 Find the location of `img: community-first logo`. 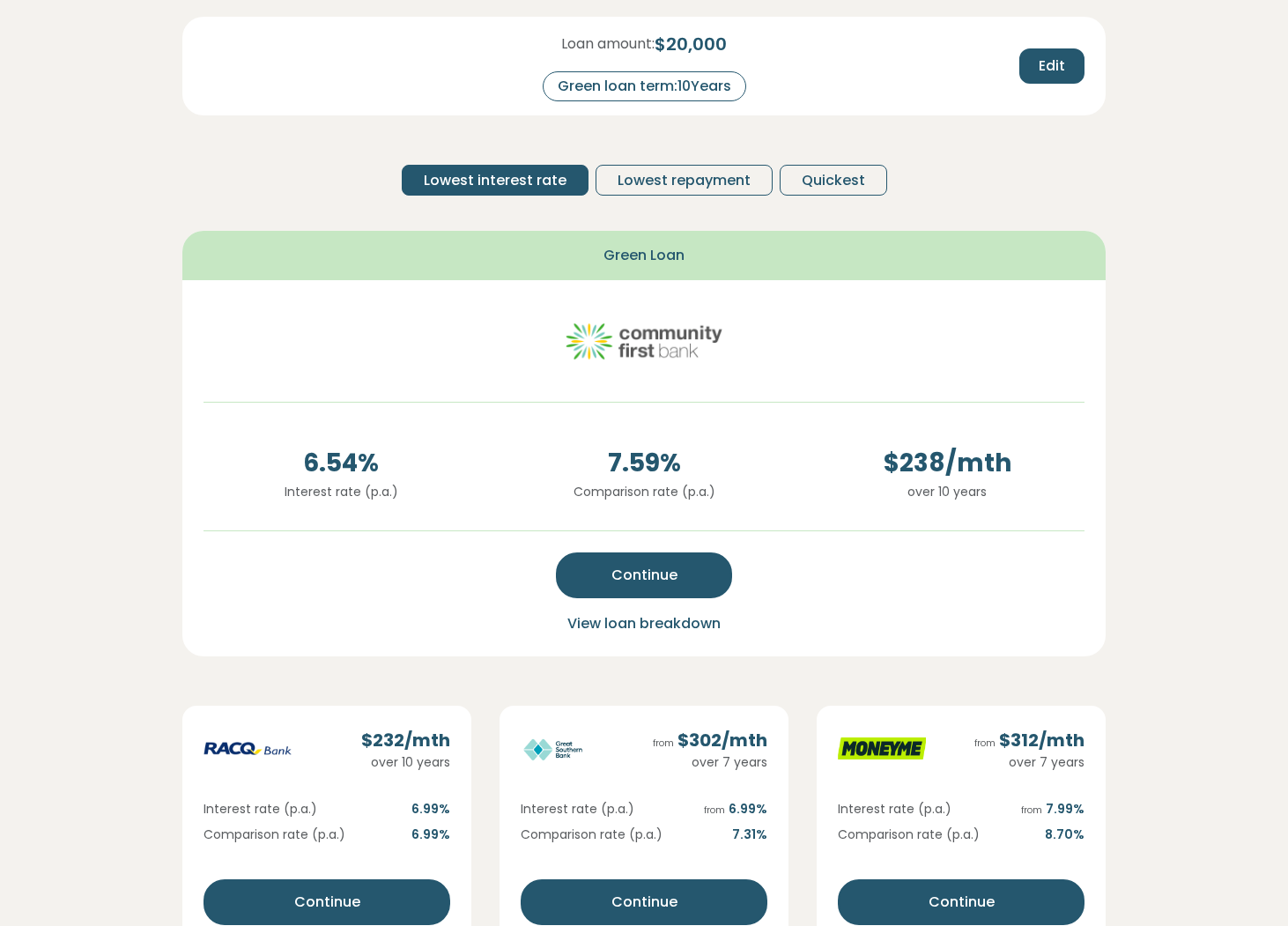

img: community-first logo is located at coordinates (644, 341).